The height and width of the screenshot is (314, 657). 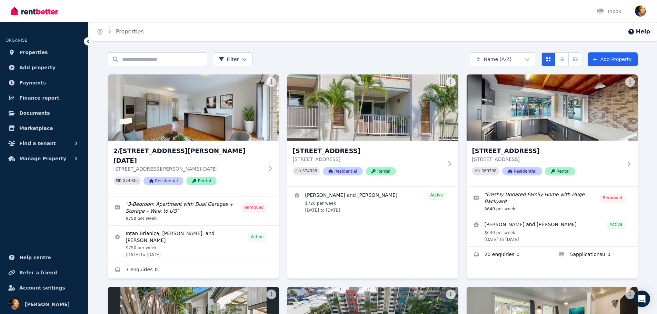 I want to click on span: Help centre, so click(x=35, y=258).